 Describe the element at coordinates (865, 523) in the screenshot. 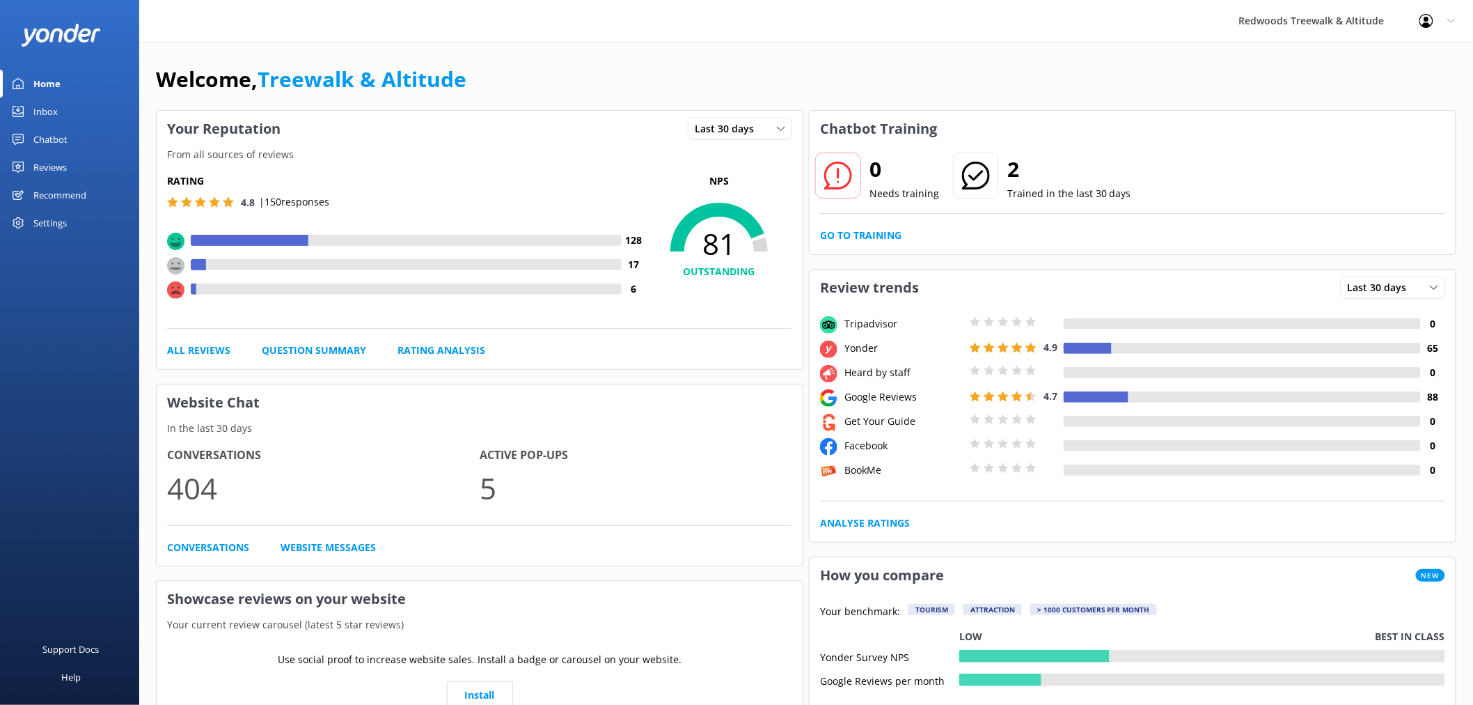

I see `a: Analyse Ratings` at that location.